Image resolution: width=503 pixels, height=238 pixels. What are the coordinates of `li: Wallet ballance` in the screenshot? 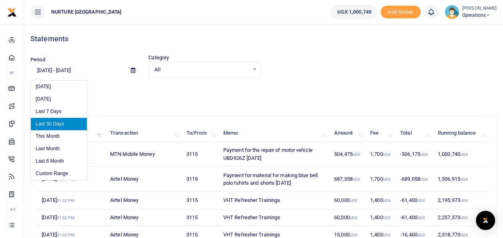 It's located at (354, 12).